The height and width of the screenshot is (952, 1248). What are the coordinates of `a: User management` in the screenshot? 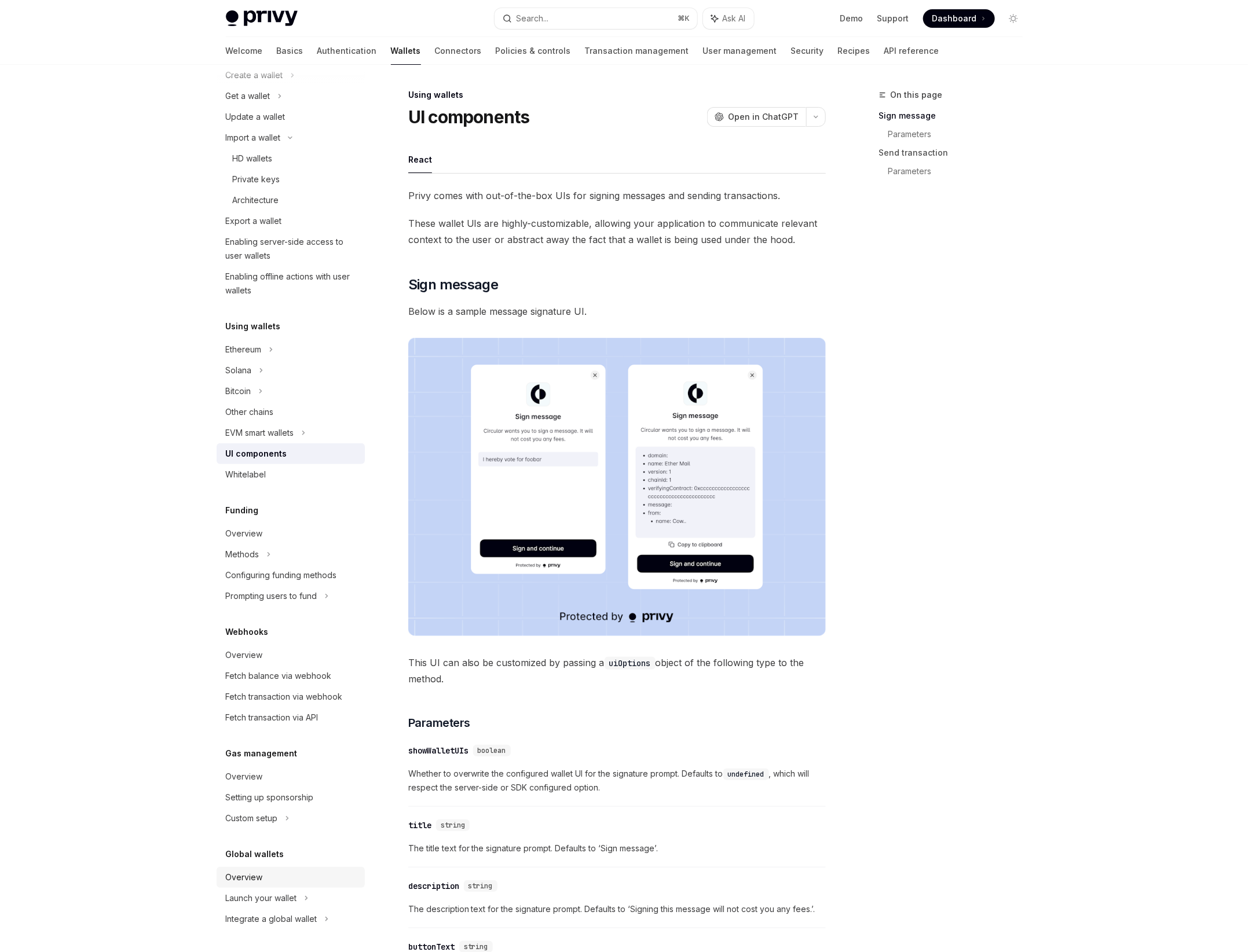 It's located at (740, 51).